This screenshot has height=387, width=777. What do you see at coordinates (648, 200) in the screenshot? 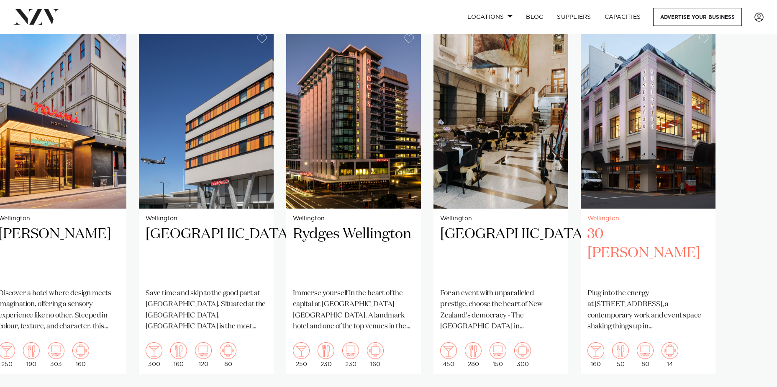
I see `swiper-slide: 8 / 8` at bounding box center [648, 200].